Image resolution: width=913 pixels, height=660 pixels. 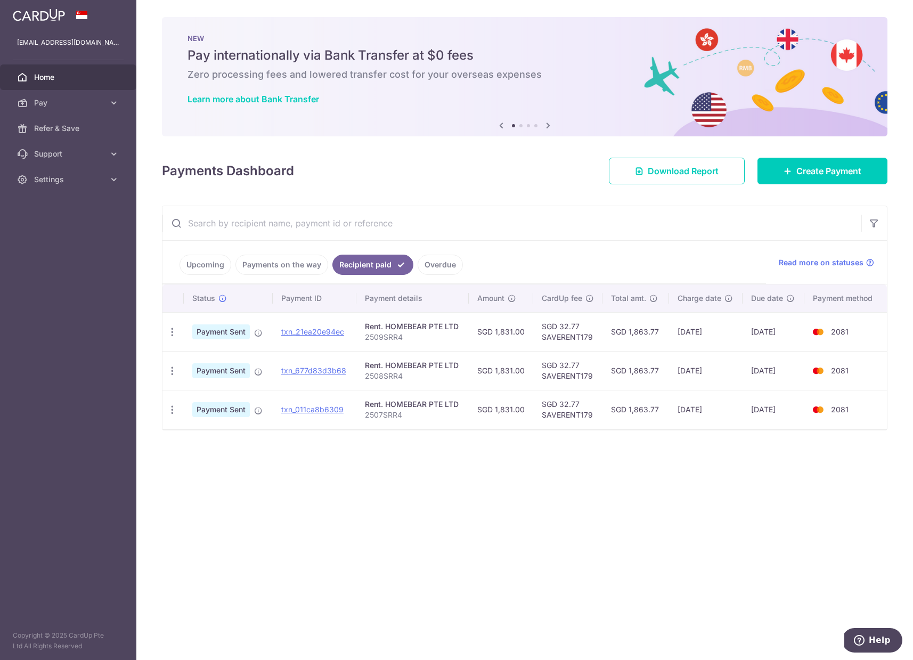 What do you see at coordinates (846, 298) in the screenshot?
I see `th: Payment method` at bounding box center [846, 298].